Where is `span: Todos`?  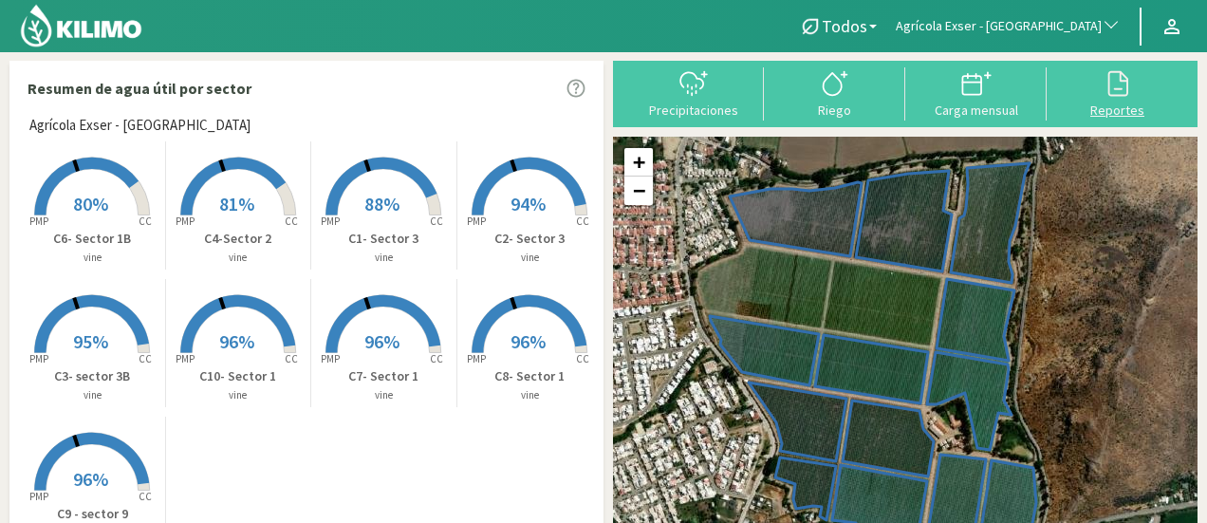
span: Todos is located at coordinates (844, 26).